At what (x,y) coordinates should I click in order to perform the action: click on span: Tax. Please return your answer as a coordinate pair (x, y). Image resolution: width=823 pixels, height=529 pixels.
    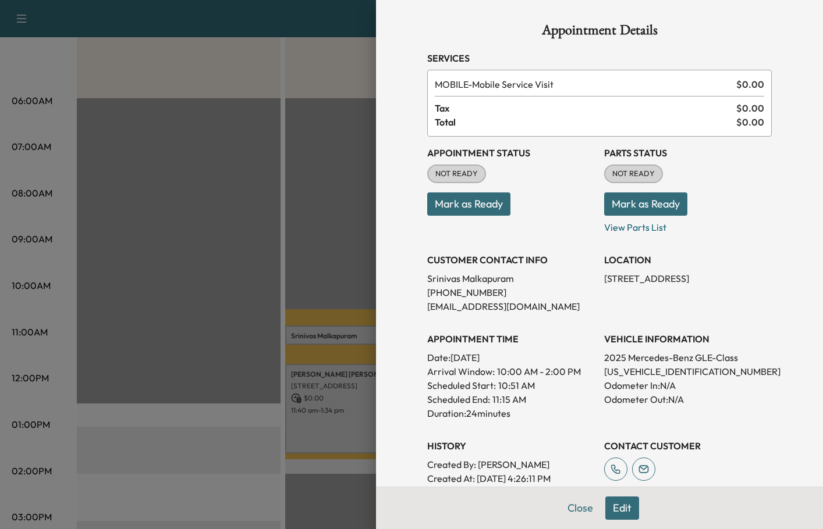
    Looking at the image, I should click on (585, 108).